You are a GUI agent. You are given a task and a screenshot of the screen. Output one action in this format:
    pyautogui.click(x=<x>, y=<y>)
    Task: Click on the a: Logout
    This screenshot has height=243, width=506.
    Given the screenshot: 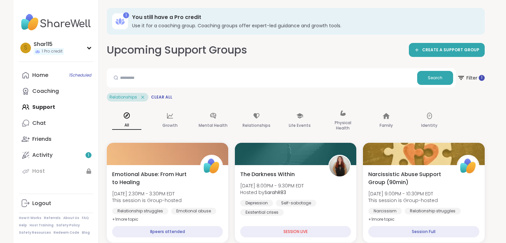 What is the action you would take?
    pyautogui.click(x=56, y=203)
    